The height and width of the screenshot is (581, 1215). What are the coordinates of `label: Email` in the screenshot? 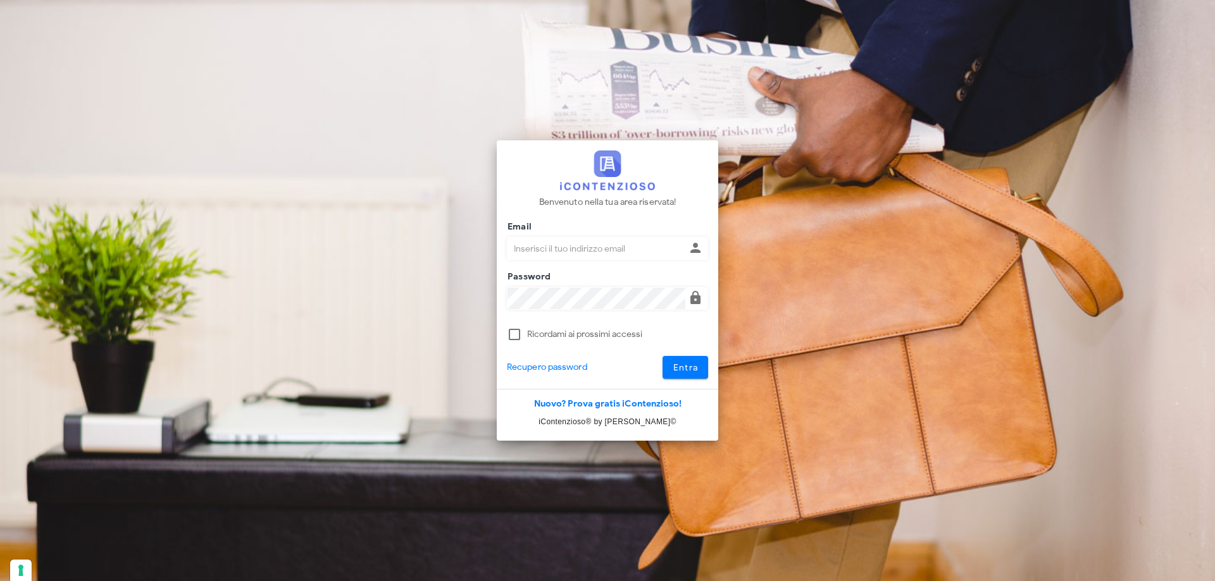 It's located at (518, 227).